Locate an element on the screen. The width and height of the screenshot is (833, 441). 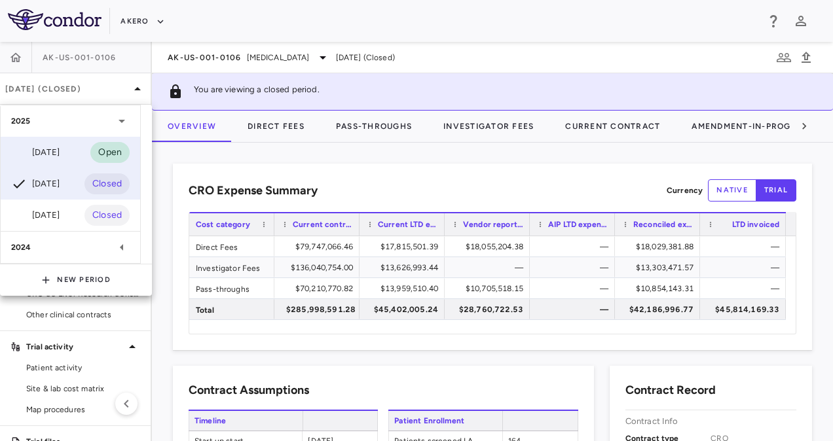
span: Open is located at coordinates (110, 153).